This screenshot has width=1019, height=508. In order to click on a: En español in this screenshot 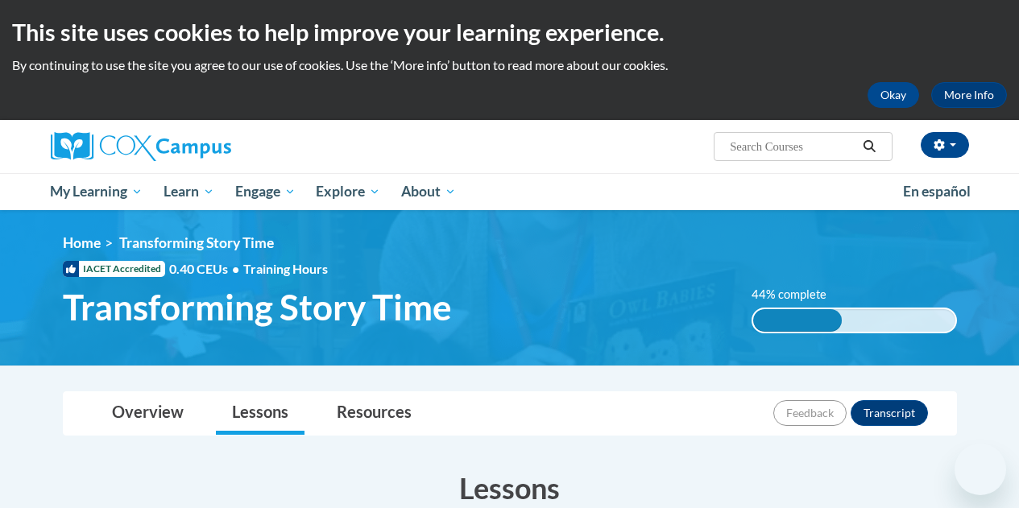, I will do `click(936, 192)`.